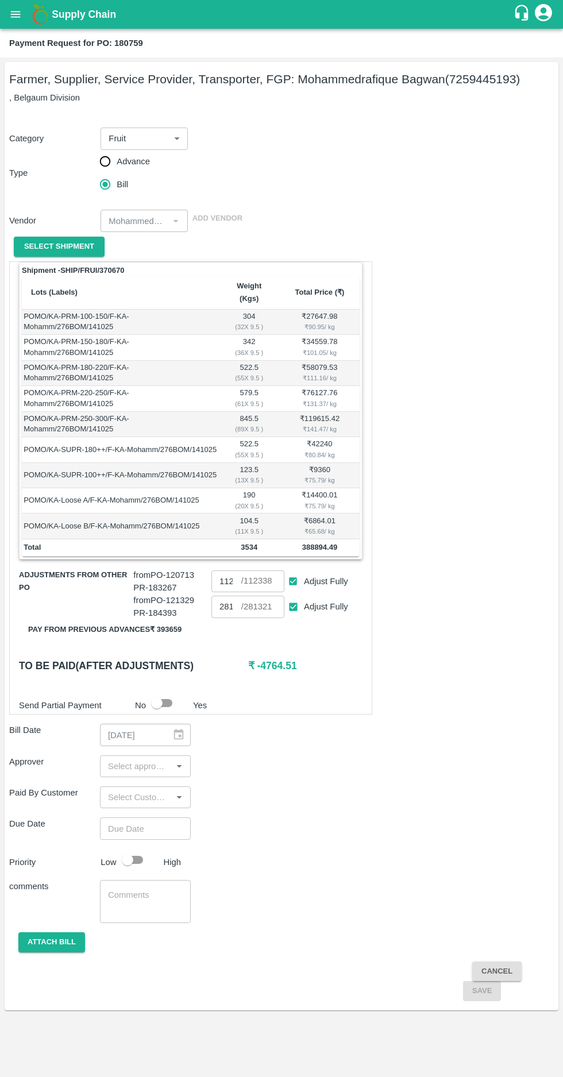 The height and width of the screenshot is (1077, 563). What do you see at coordinates (140, 705) in the screenshot?
I see `p: No` at bounding box center [140, 705].